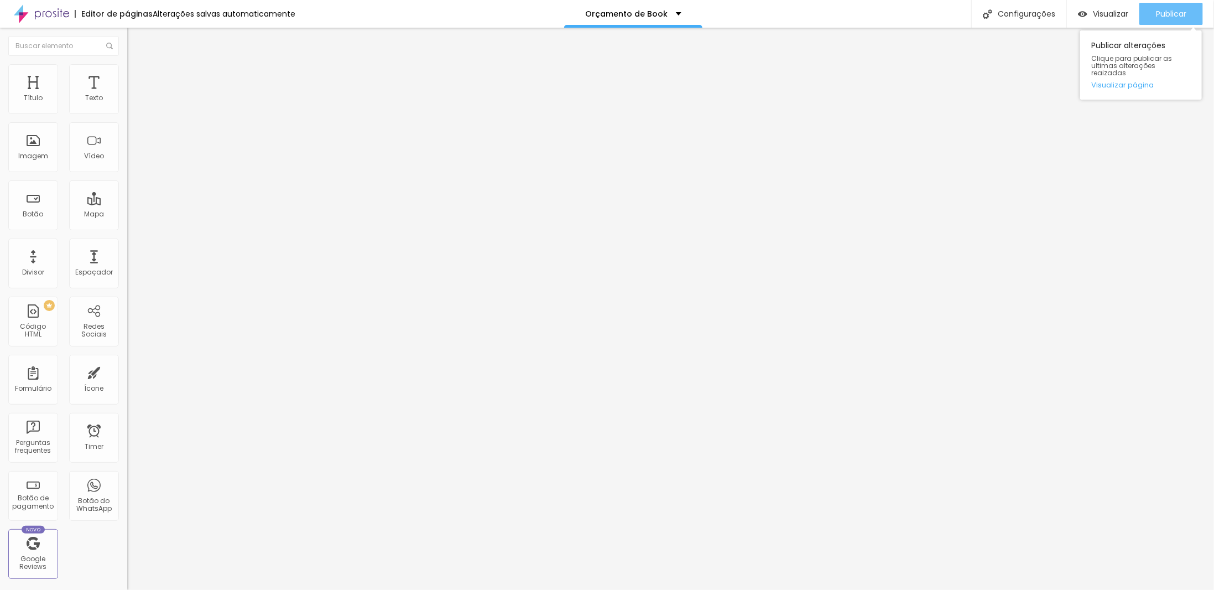 The width and height of the screenshot is (1214, 590). What do you see at coordinates (33, 214) in the screenshot?
I see `div: Botão` at bounding box center [33, 214].